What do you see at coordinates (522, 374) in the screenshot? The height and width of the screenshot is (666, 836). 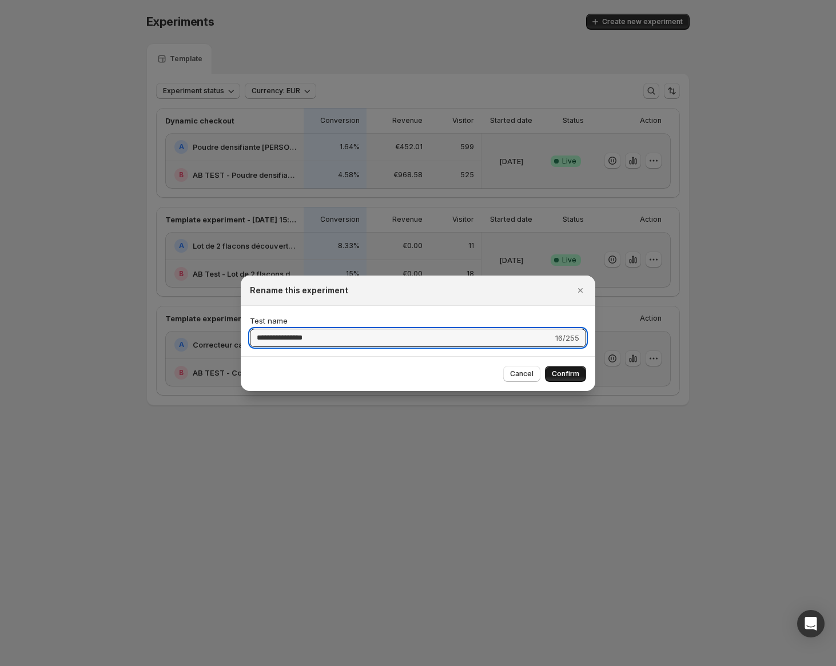 I see `span: Cancel` at bounding box center [522, 374].